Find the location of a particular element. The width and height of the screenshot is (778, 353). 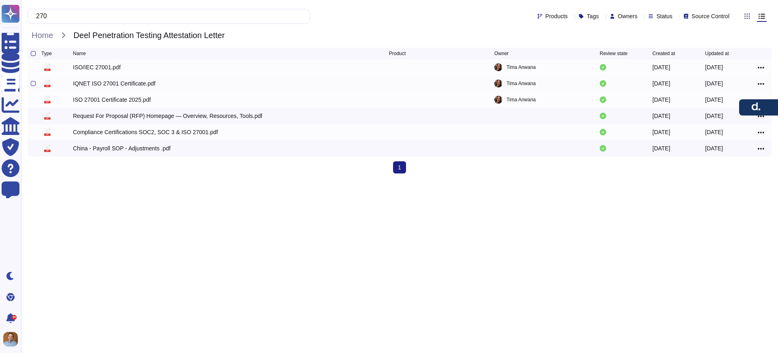

div: Compliance Certifications SOC2, SOC 3 & ISO 27001.pdf is located at coordinates (145, 132).